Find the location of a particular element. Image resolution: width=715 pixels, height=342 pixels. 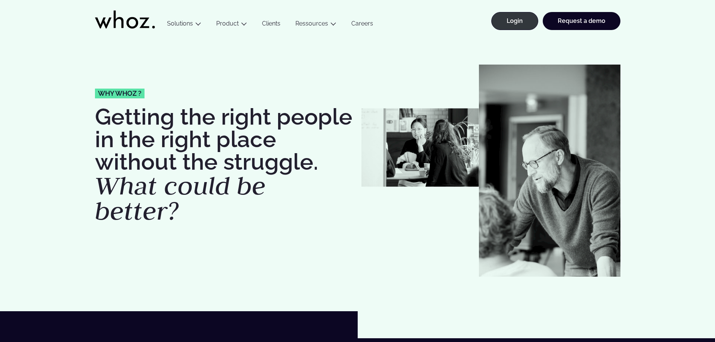

a: Login is located at coordinates (515, 21).